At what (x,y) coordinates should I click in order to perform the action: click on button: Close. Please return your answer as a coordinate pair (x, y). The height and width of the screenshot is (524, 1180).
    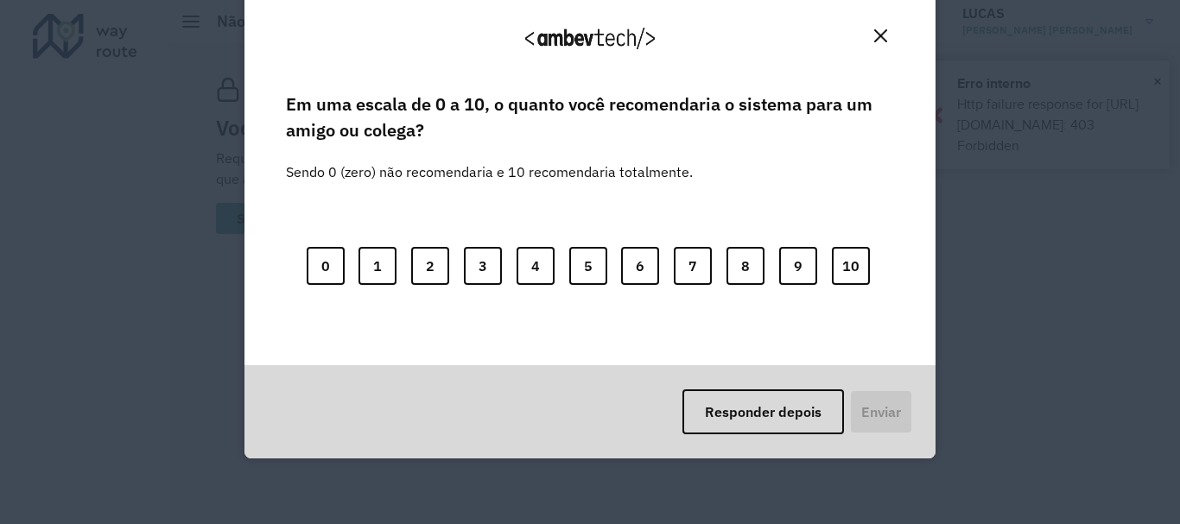
    Looking at the image, I should click on (880, 35).